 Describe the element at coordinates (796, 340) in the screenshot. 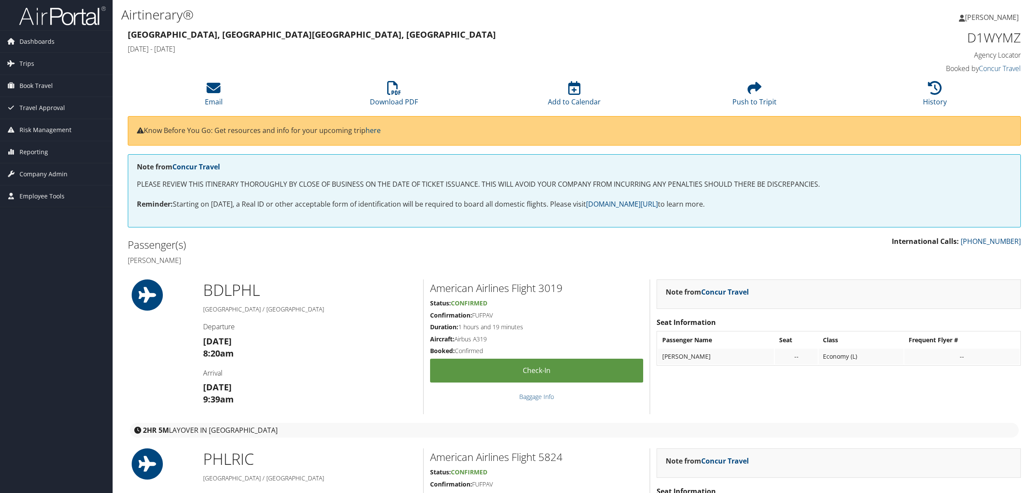

I see `th: Seat` at that location.